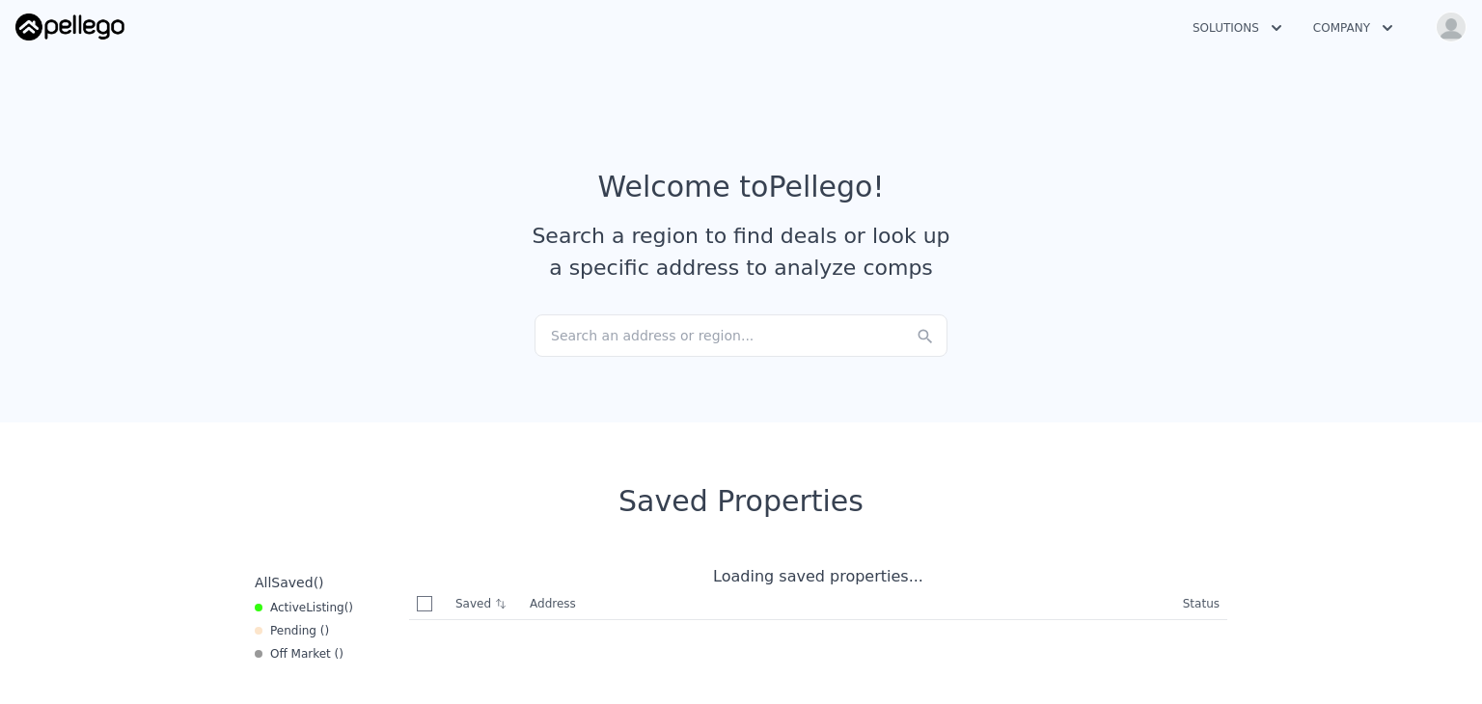 The image size is (1482, 704). I want to click on span: Saved, so click(291, 583).